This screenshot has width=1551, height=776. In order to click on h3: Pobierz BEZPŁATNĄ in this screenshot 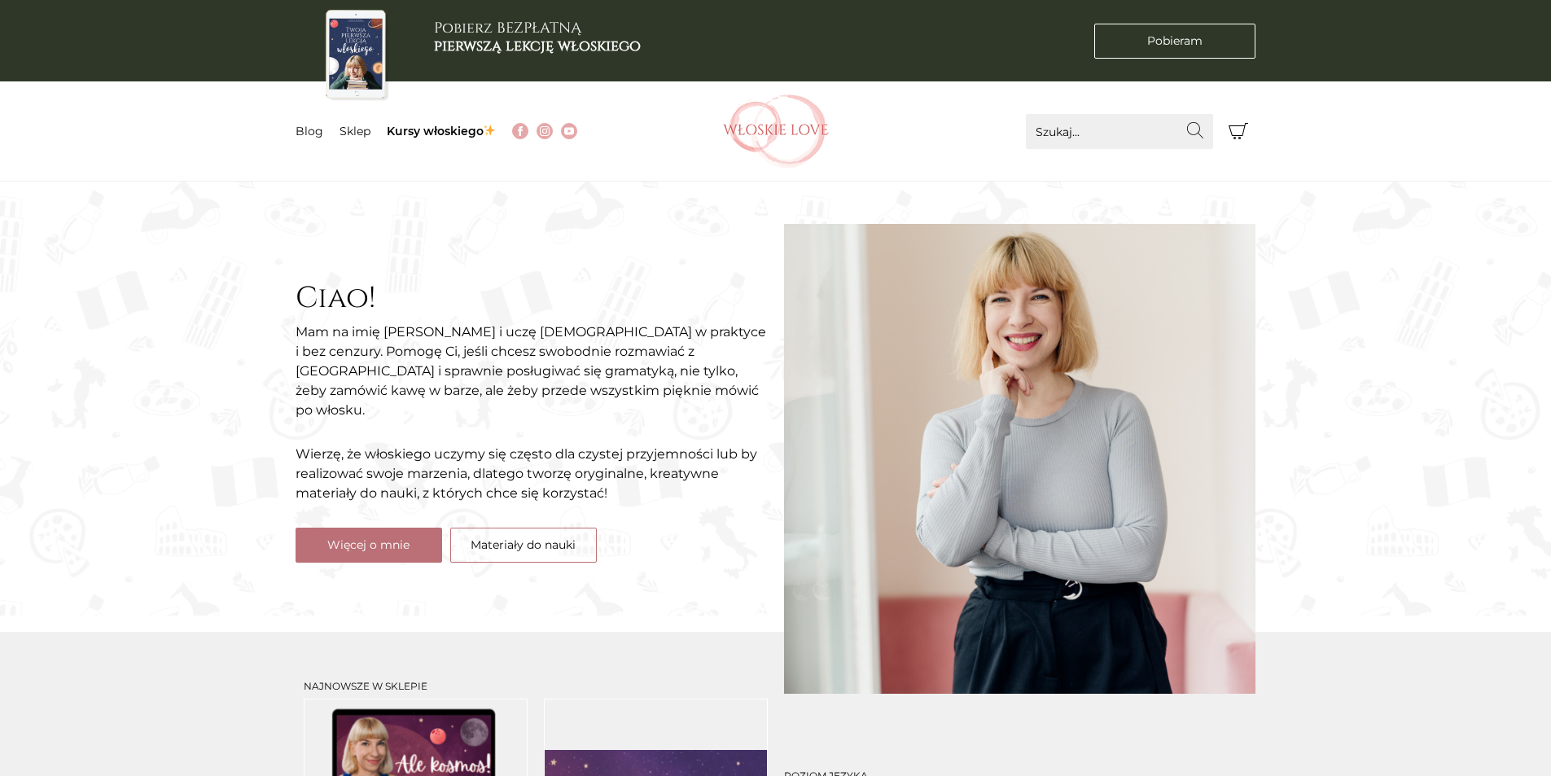, I will do `click(537, 37)`.